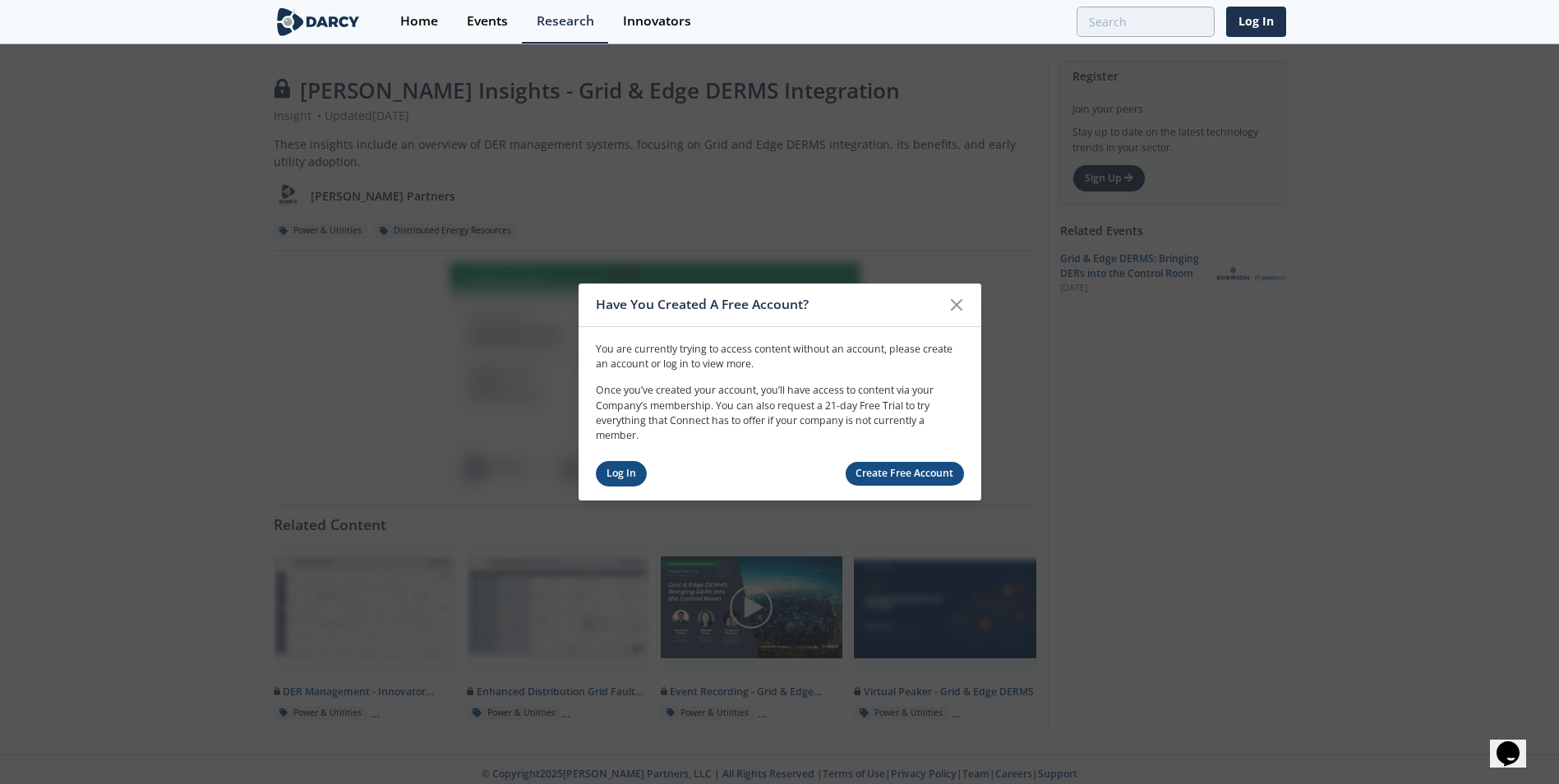  What do you see at coordinates (780, 356) in the screenshot?
I see `p: You are currently trying to access content without an account, please create an account or log in...` at bounding box center [780, 356].